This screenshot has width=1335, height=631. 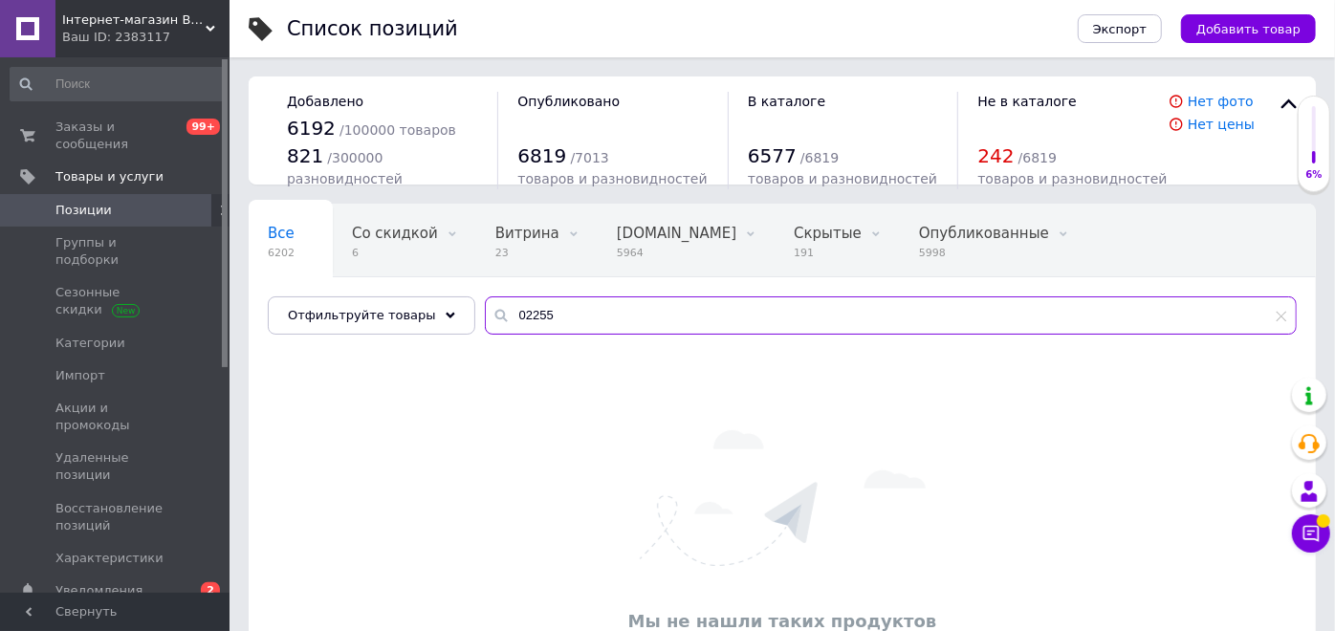 What do you see at coordinates (890, 316) in the screenshot?
I see `input: Поиск по названию позиции, артикулу и поисковым запросам` at bounding box center [890, 316].